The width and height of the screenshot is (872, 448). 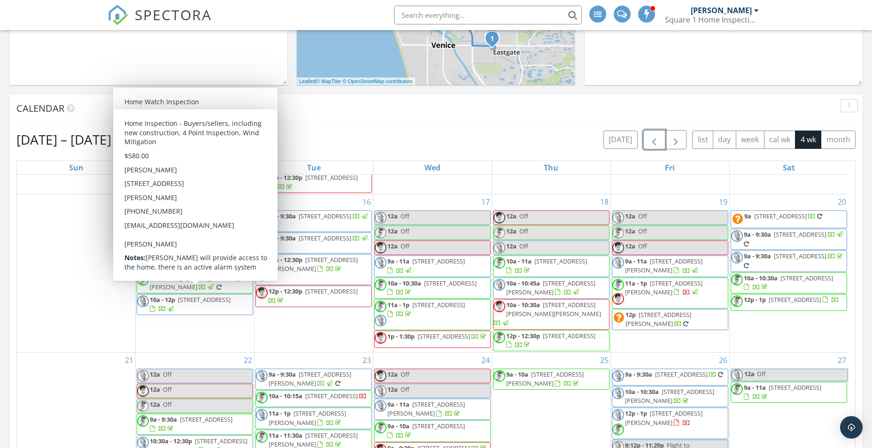 What do you see at coordinates (314, 168) in the screenshot?
I see `a: Tuesday` at bounding box center [314, 168].